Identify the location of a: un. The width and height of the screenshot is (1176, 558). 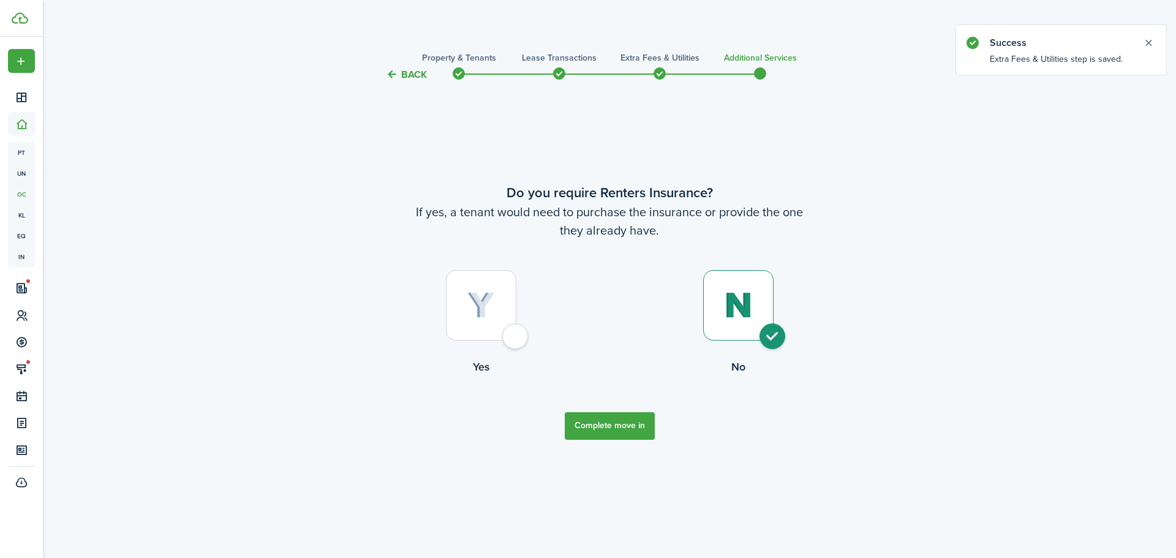
(21, 173).